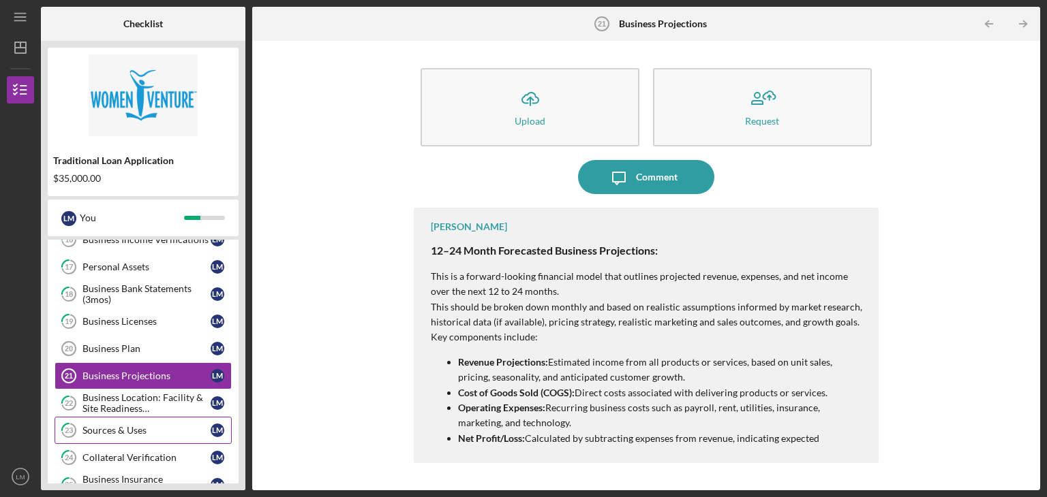 This screenshot has height=497, width=1047. What do you see at coordinates (661, 446) in the screenshot?
I see `p: Calculated by subtracting expenses from revenue, indicating expected profitability or funding needs.` at bounding box center [661, 446].